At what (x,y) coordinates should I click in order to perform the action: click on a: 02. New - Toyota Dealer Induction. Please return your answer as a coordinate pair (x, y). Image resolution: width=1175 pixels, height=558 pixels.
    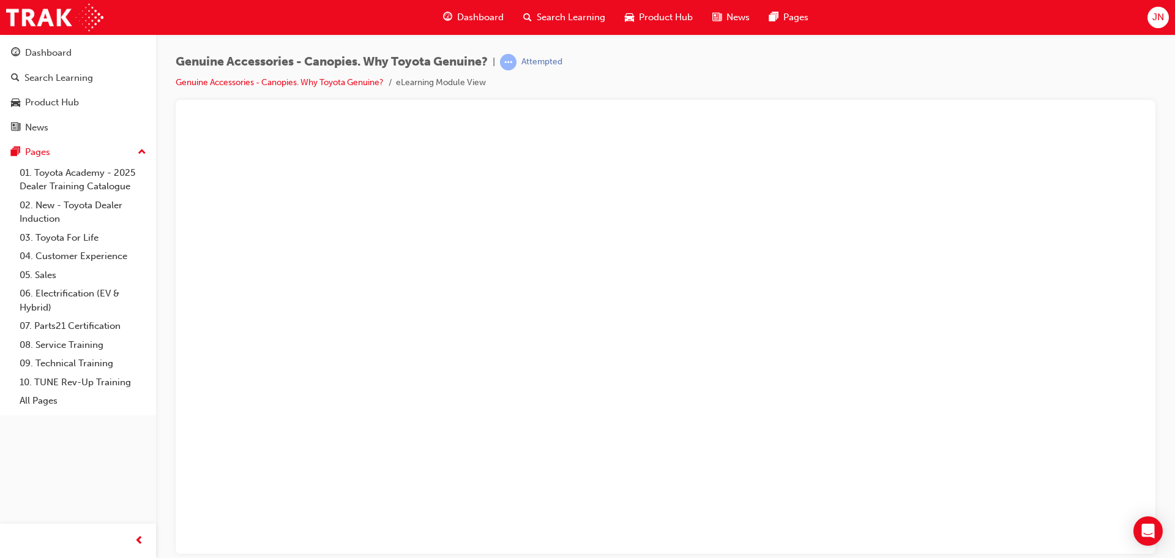
    Looking at the image, I should click on (83, 212).